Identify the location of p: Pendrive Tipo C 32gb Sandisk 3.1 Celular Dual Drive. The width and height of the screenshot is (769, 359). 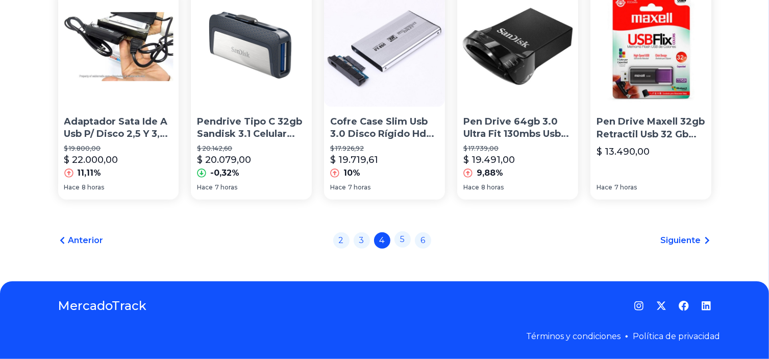
(251, 128).